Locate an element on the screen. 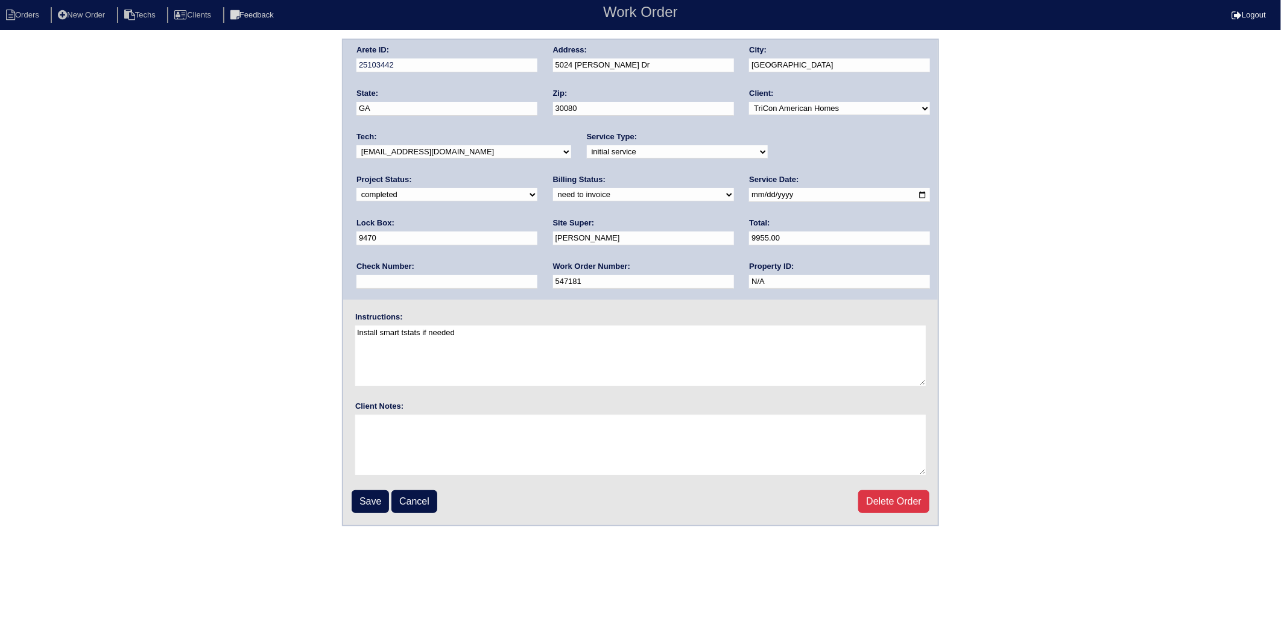 The image size is (1281, 639). label: Check Number: is located at coordinates (385, 267).